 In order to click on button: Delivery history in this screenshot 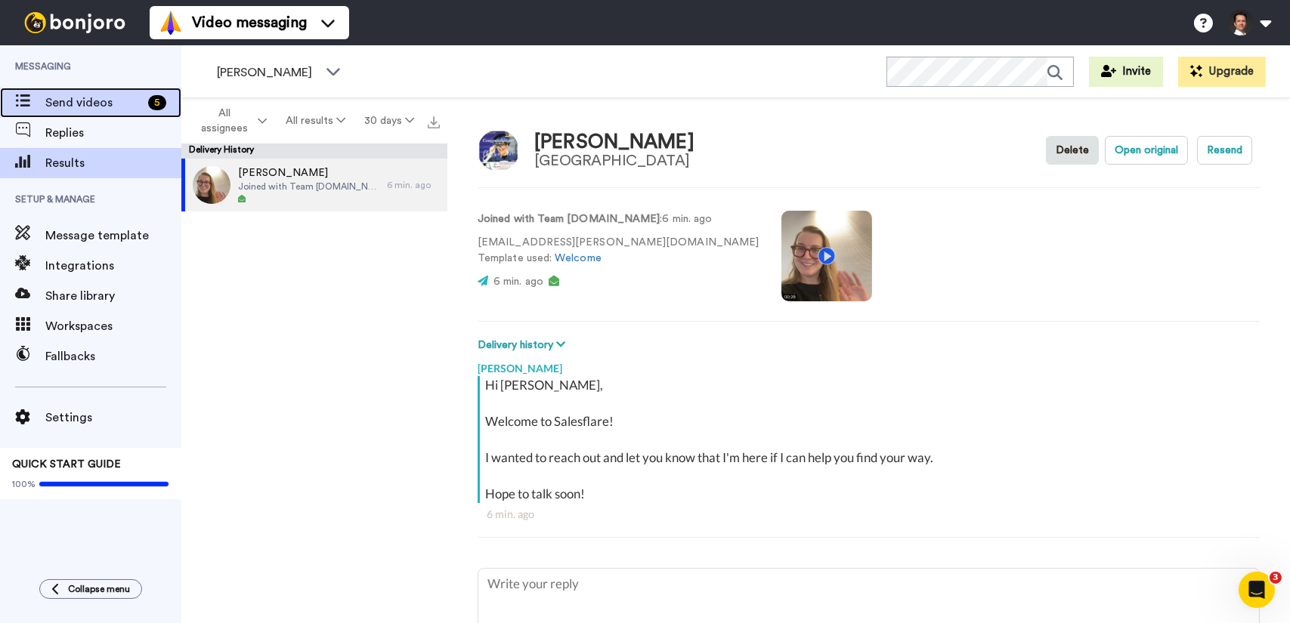, I will do `click(524, 345)`.